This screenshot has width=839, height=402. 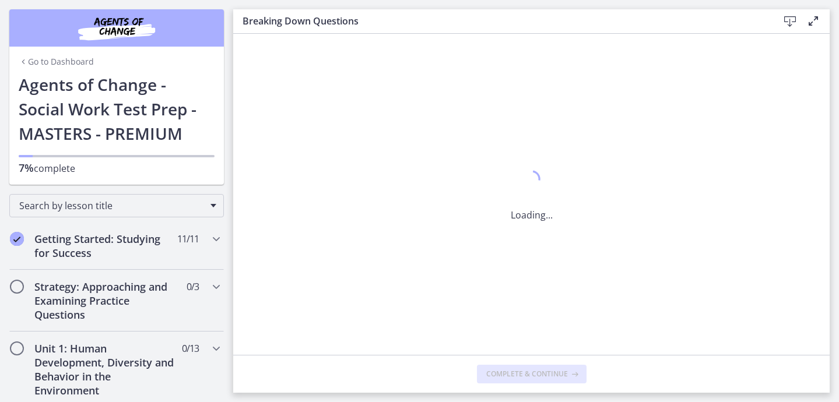 I want to click on i: Completed, so click(x=17, y=239).